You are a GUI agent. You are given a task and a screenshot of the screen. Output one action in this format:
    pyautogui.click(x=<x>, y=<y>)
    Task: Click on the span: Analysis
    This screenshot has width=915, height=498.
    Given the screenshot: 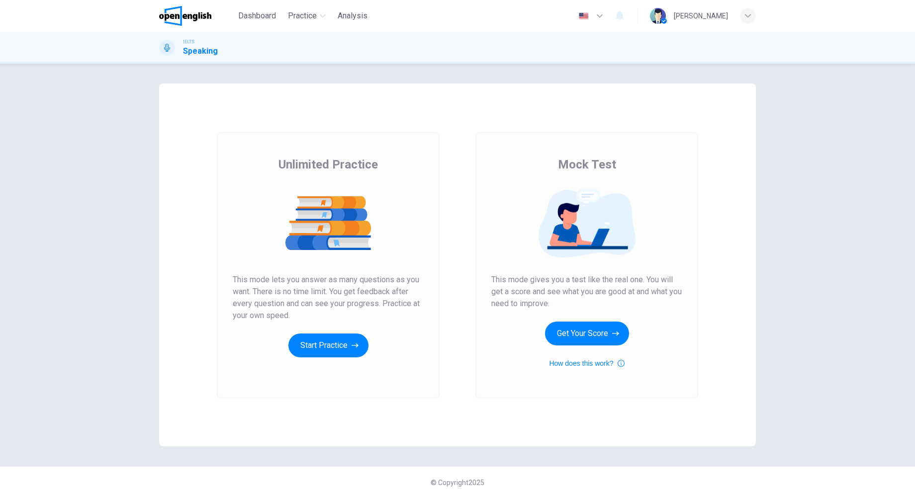 What is the action you would take?
    pyautogui.click(x=352, y=16)
    